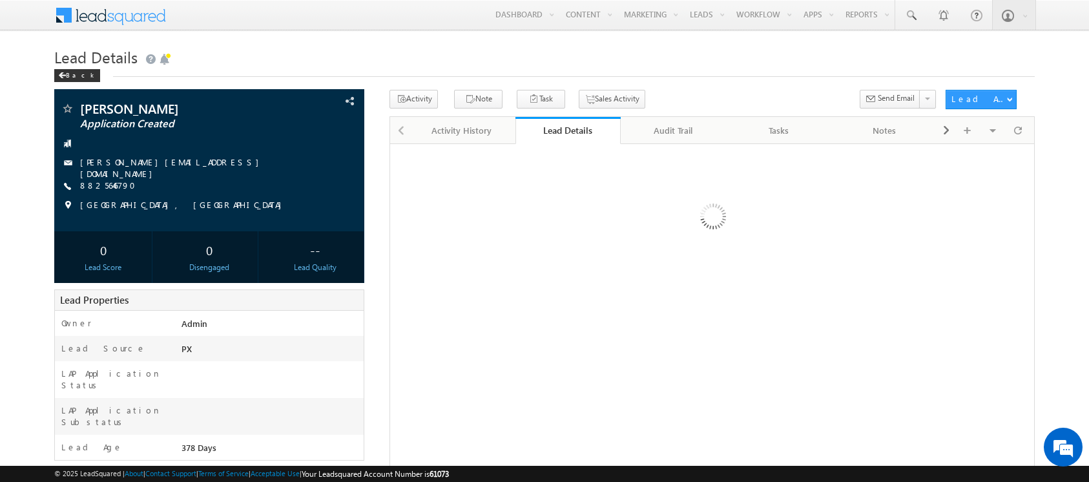 Image resolution: width=1089 pixels, height=482 pixels. I want to click on div: Lead Quality, so click(315, 267).